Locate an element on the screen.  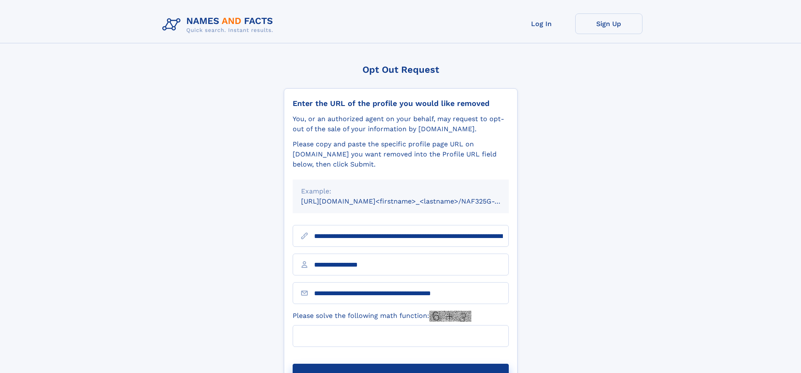
div: Example: is located at coordinates (401, 191).